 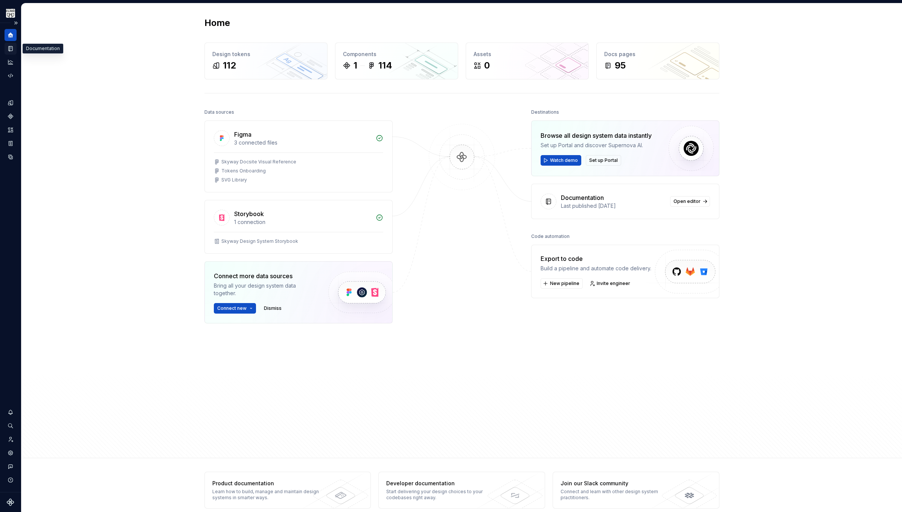 What do you see at coordinates (596, 145) in the screenshot?
I see `div: Set up Portal and discover Supernova AI.` at bounding box center [596, 145].